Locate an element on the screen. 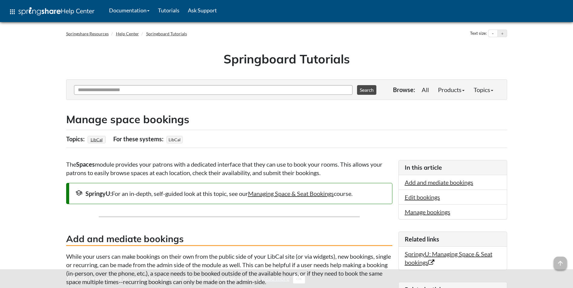 The height and width of the screenshot is (288, 573). a: Add and mediate bookings is located at coordinates (439, 182).